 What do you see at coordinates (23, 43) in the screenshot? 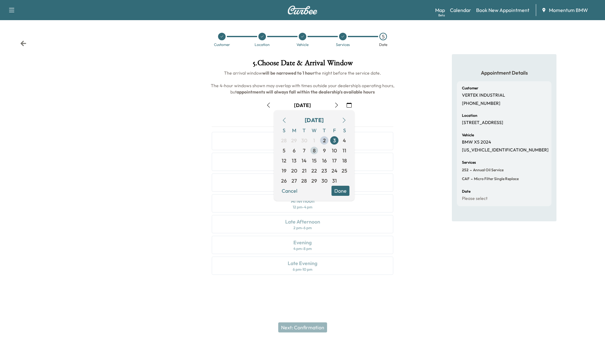
I see `div: Back` at bounding box center [23, 43].